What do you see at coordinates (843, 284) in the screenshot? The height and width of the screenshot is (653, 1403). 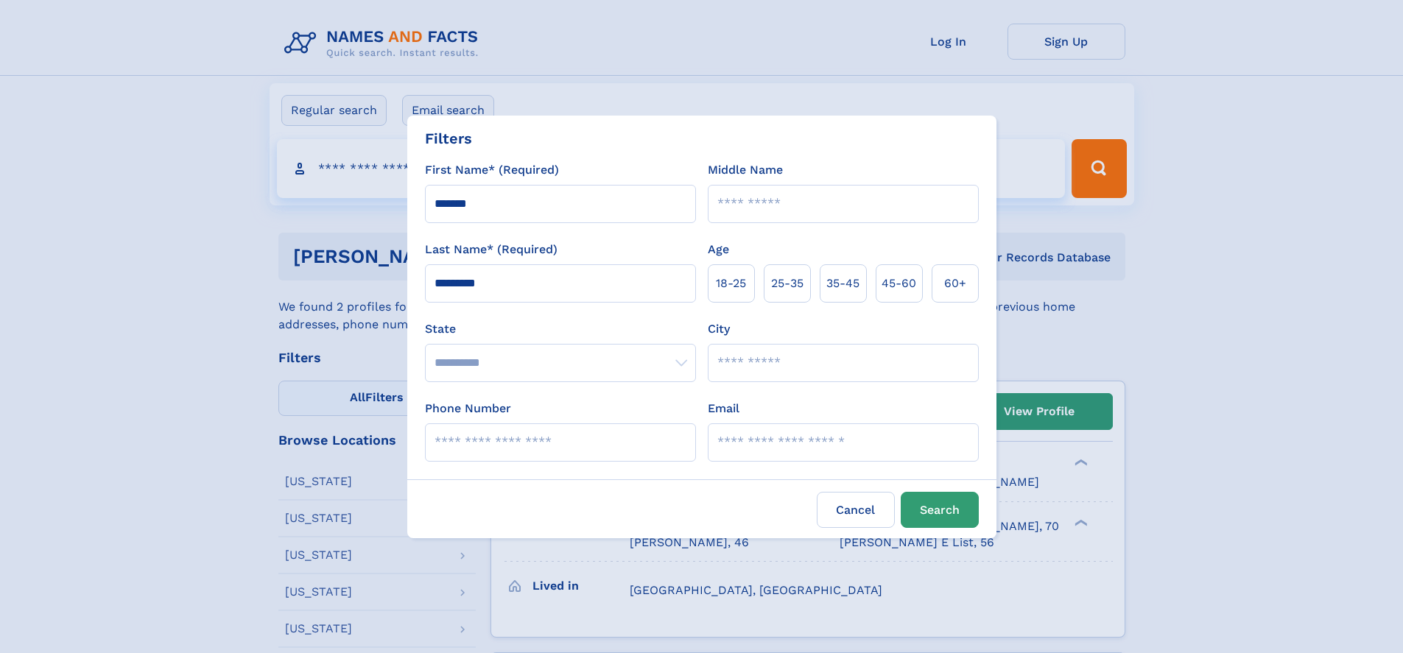 I see `span: 35‑45` at bounding box center [843, 284].